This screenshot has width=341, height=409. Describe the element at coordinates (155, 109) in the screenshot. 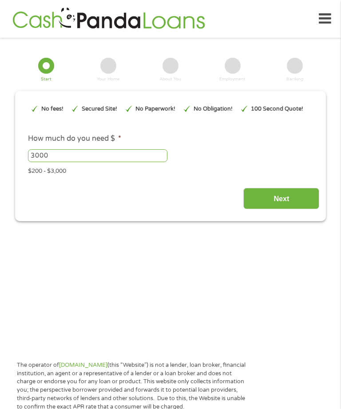

I see `p: No Paperwork!` at that location.